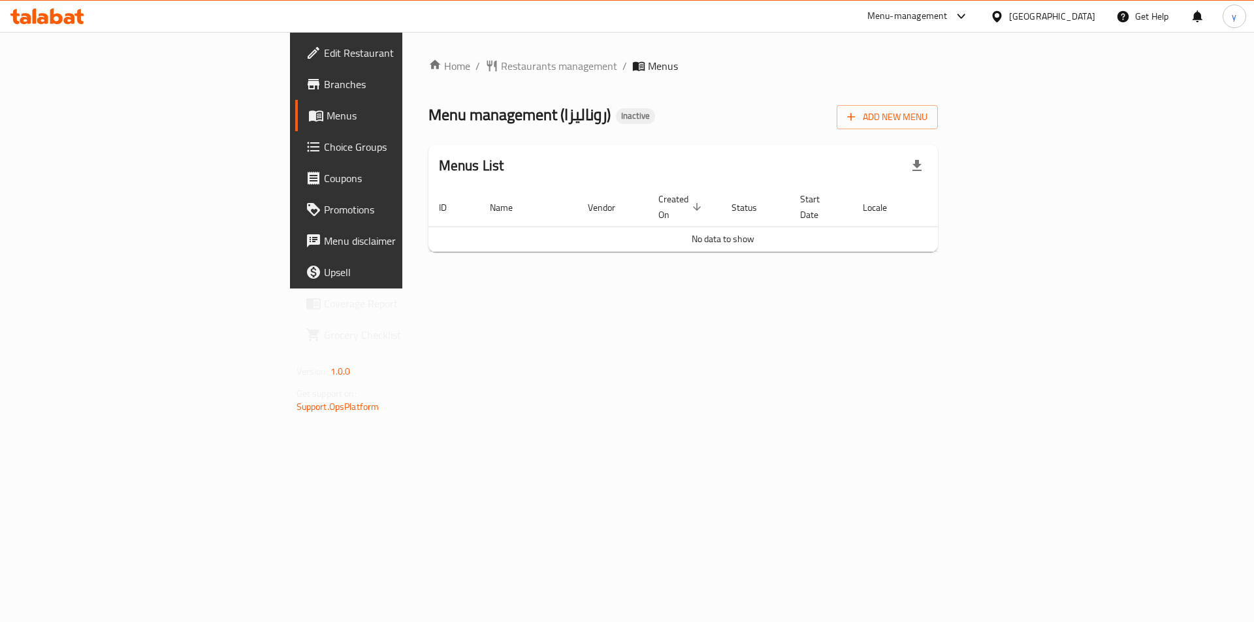 This screenshot has width=1254, height=622. What do you see at coordinates (397, 210) in the screenshot?
I see `a: Promotions` at bounding box center [397, 210].